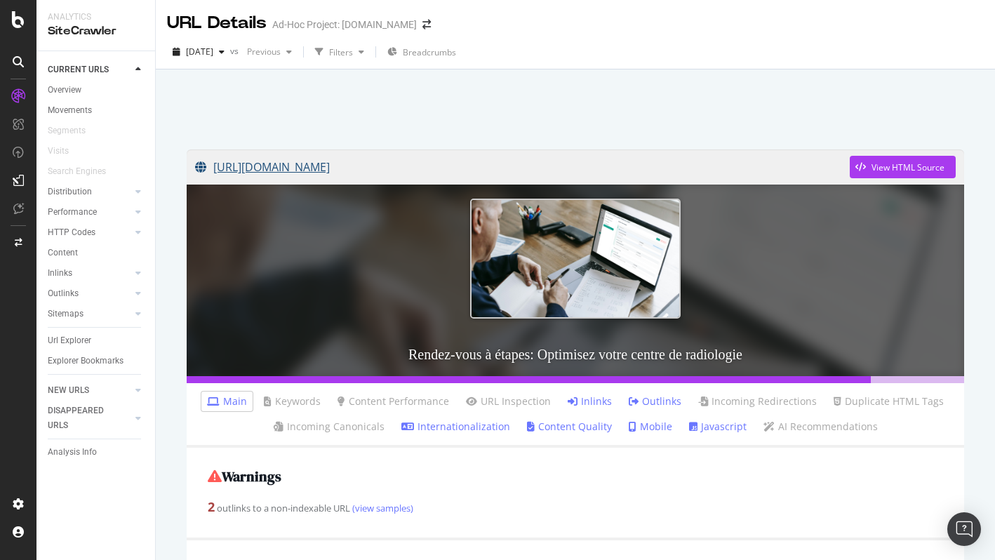 This screenshot has width=995, height=560. What do you see at coordinates (89, 212) in the screenshot?
I see `a: Performance` at bounding box center [89, 212].